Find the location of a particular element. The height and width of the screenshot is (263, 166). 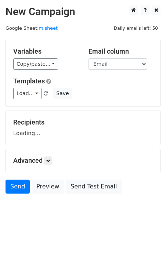

div: Loading... is located at coordinates (83, 128).